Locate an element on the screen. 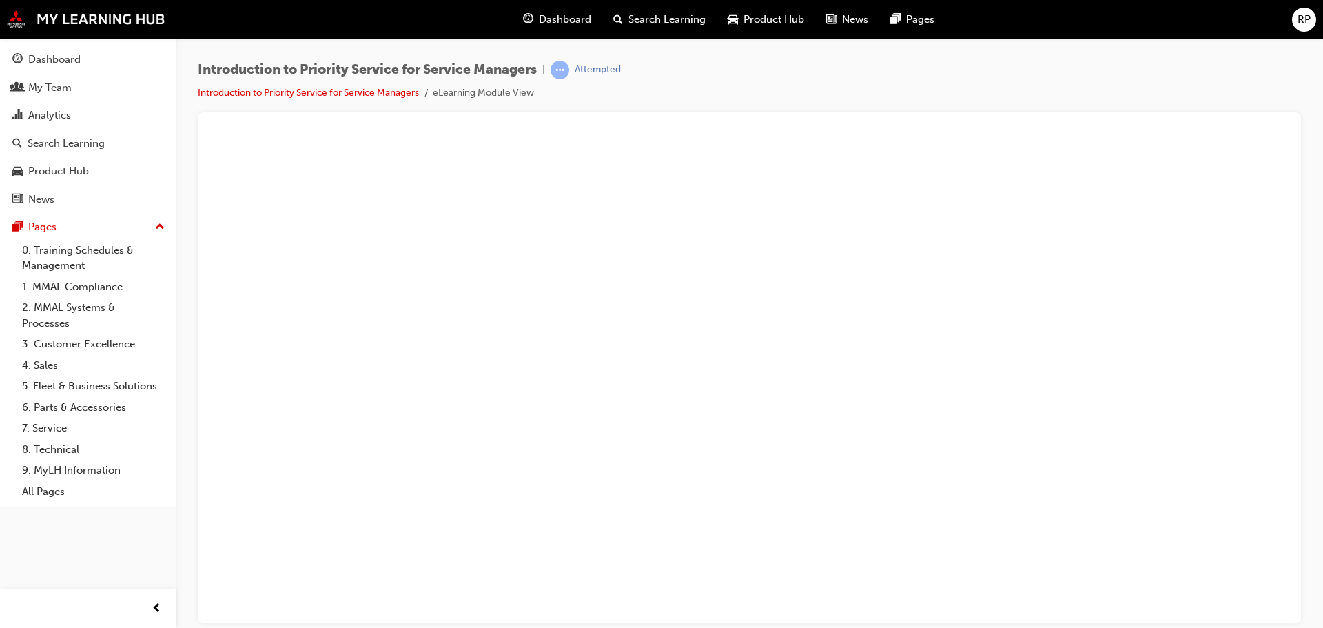  div: Pages is located at coordinates (42, 227).